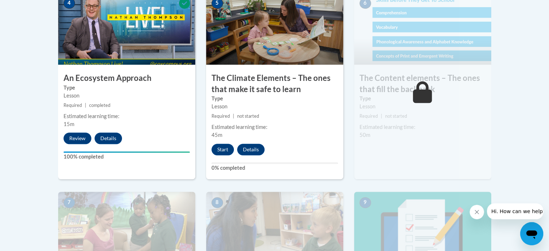 This screenshot has height=251, width=549. I want to click on label: 0% completed, so click(275, 168).